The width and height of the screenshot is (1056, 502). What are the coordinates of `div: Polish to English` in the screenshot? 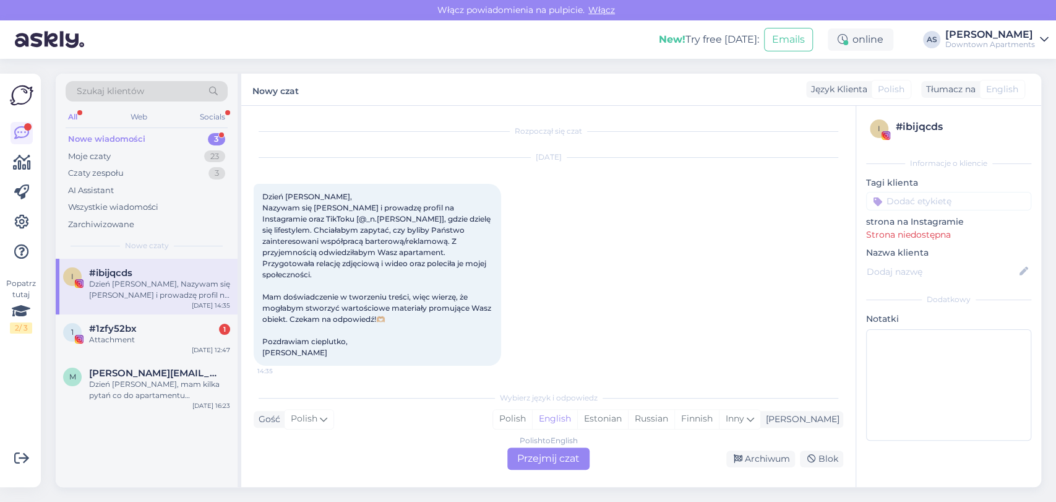 It's located at (549, 440).